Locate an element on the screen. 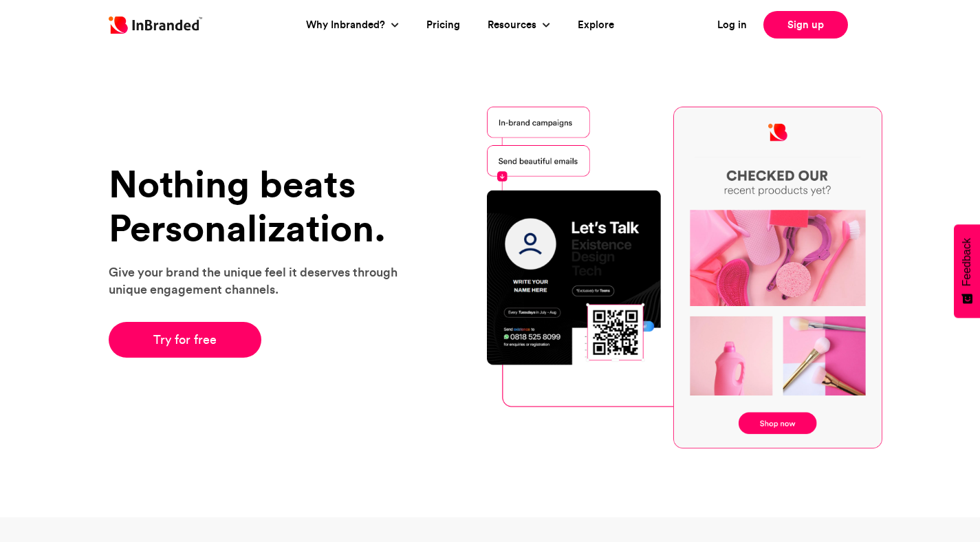  a: Log in is located at coordinates (731, 25).